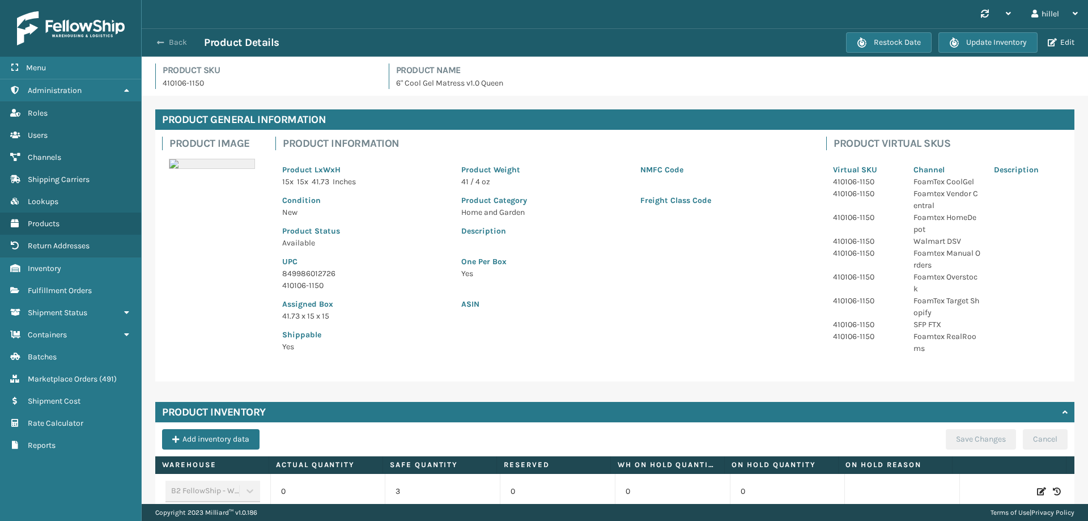 The height and width of the screenshot is (521, 1088). I want to click on span: Fulfillment Orders, so click(59, 290).